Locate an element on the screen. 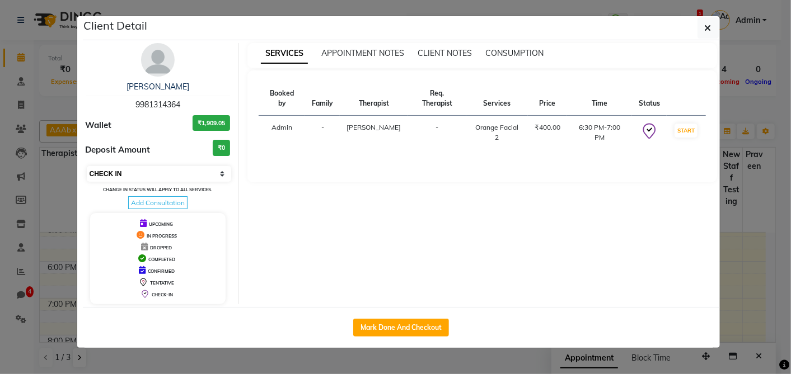 This screenshot has width=791, height=374. h3: ₹0 is located at coordinates (221, 148).